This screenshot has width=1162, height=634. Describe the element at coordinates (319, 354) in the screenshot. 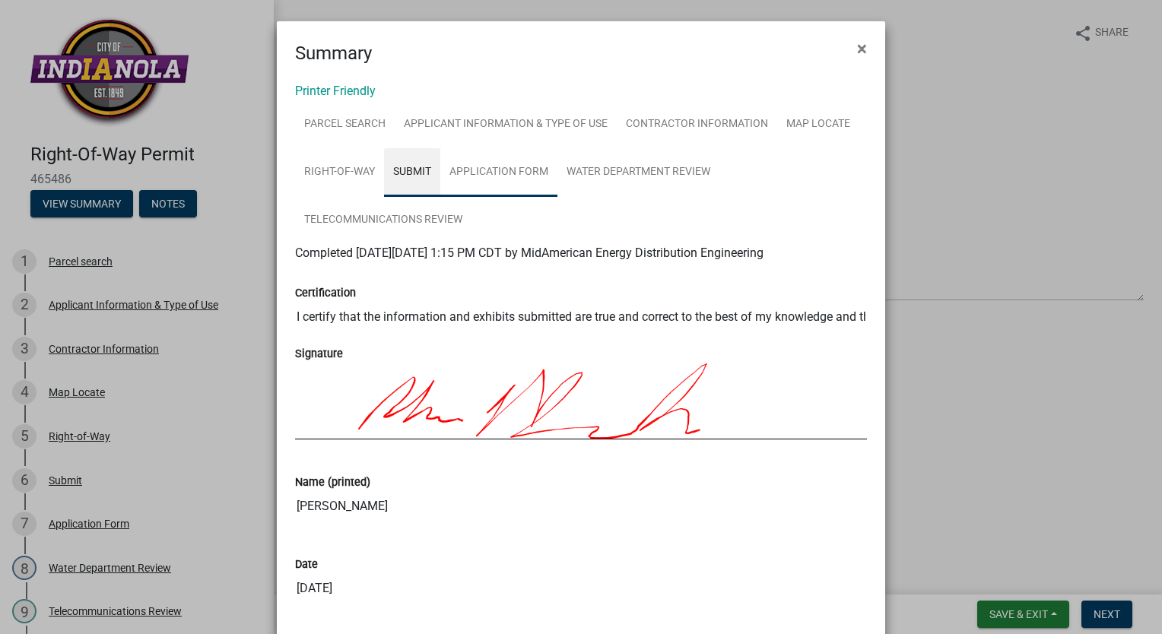

I see `label: Signature` at that location.